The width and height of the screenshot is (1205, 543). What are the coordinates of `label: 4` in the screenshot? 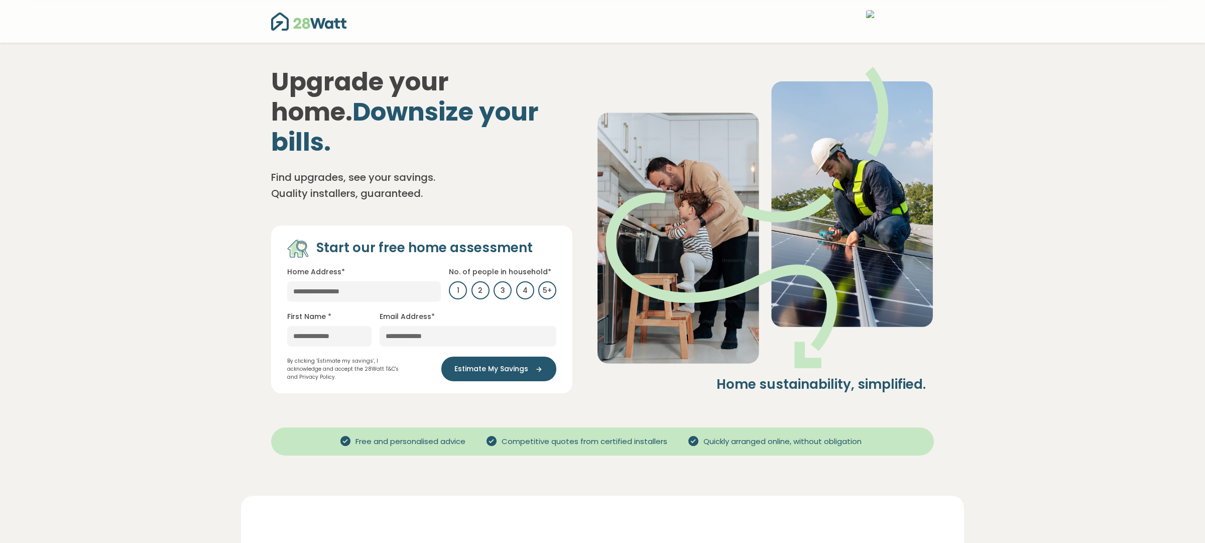 It's located at (525, 290).